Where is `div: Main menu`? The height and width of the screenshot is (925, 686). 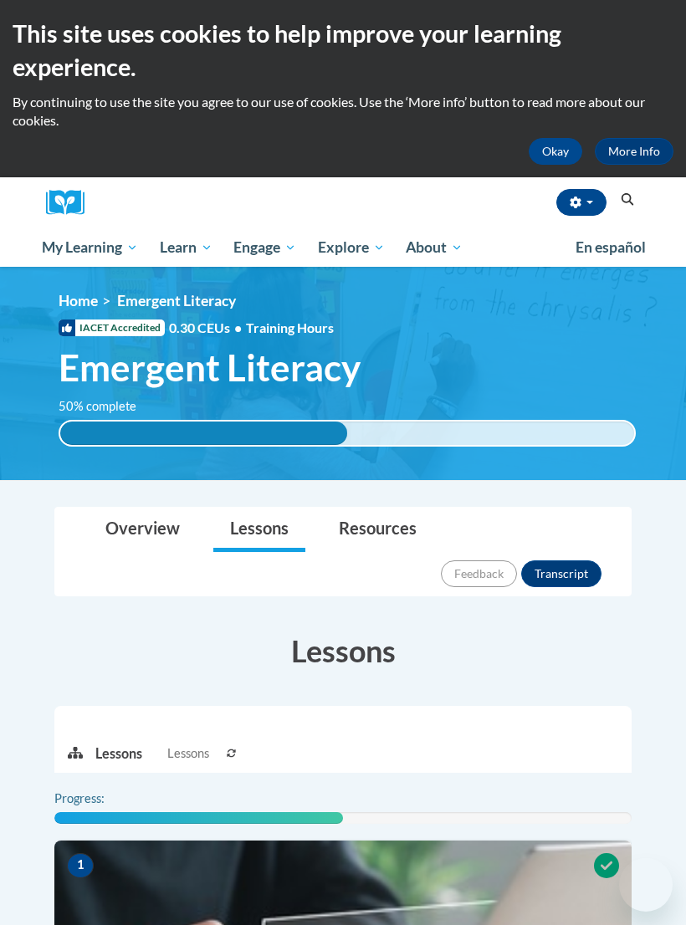
div: Main menu is located at coordinates (343, 248).